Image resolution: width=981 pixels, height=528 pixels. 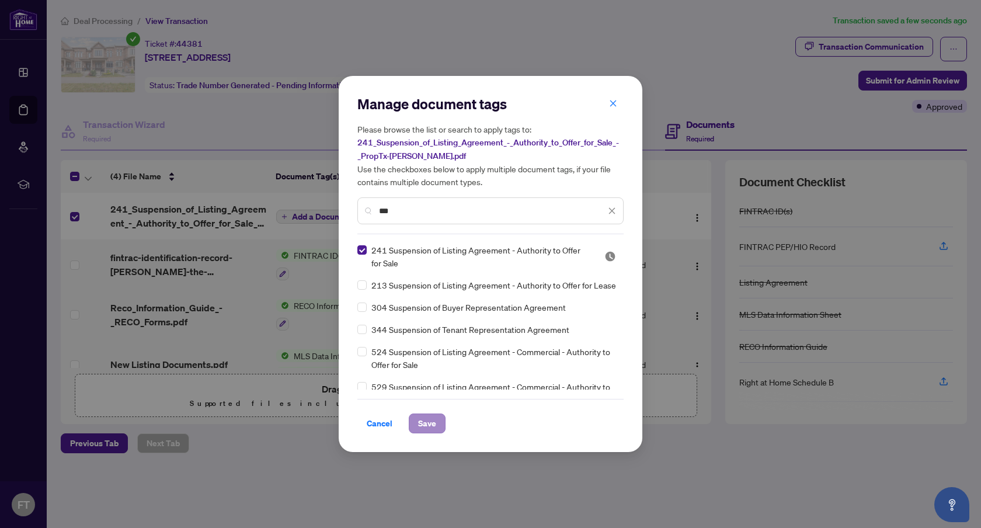 What do you see at coordinates (379, 423) in the screenshot?
I see `span: Cancel` at bounding box center [379, 423].